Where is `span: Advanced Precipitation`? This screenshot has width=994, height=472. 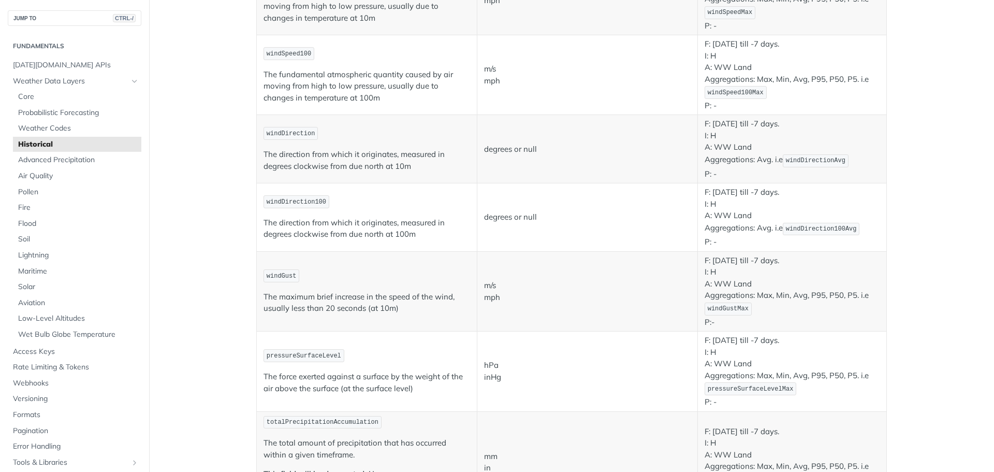 span: Advanced Precipitation is located at coordinates (78, 160).